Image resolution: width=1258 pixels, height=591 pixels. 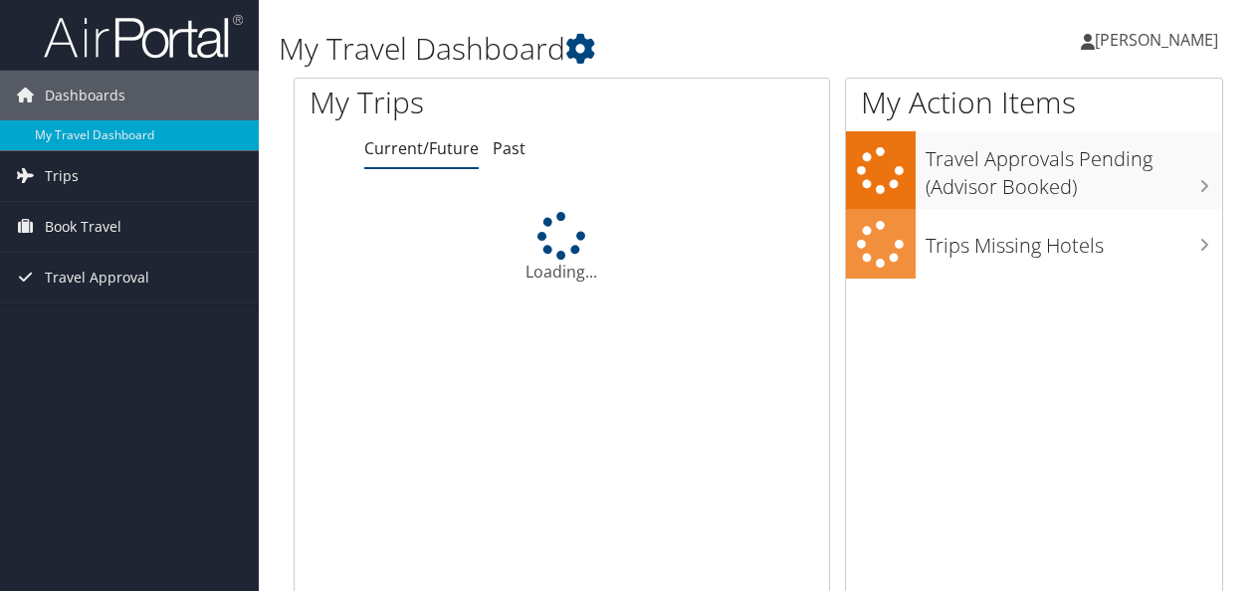 What do you see at coordinates (508, 148) in the screenshot?
I see `a: Past` at bounding box center [508, 148].